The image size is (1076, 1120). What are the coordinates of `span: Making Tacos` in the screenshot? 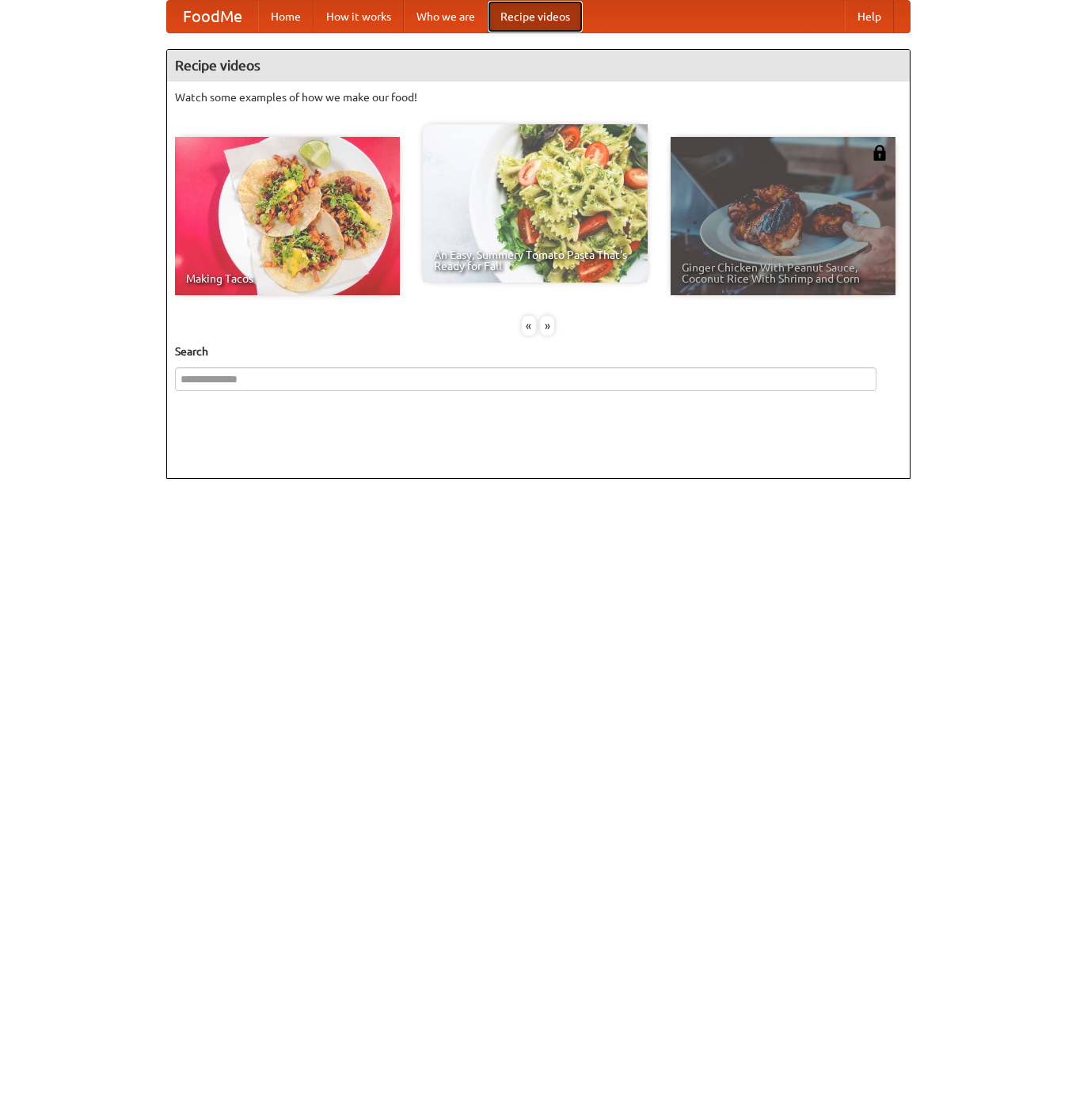 It's located at (288, 279).